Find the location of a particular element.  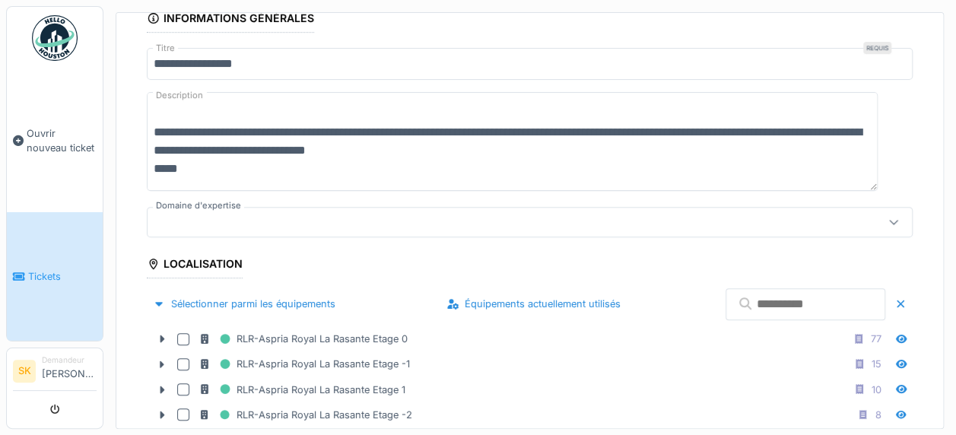

div: RLR-Aspria Royal La Rasante Etage 1 is located at coordinates (302, 389).